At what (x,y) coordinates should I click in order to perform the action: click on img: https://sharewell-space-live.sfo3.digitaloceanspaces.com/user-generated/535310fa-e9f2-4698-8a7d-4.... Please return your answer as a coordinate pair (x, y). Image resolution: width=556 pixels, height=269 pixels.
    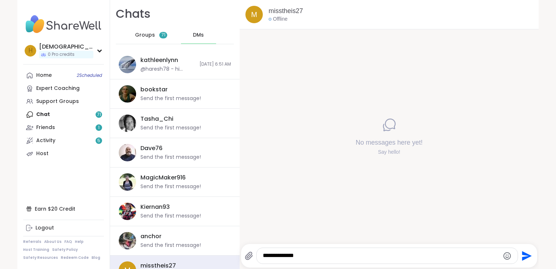
    Looking at the image, I should click on (127, 94).